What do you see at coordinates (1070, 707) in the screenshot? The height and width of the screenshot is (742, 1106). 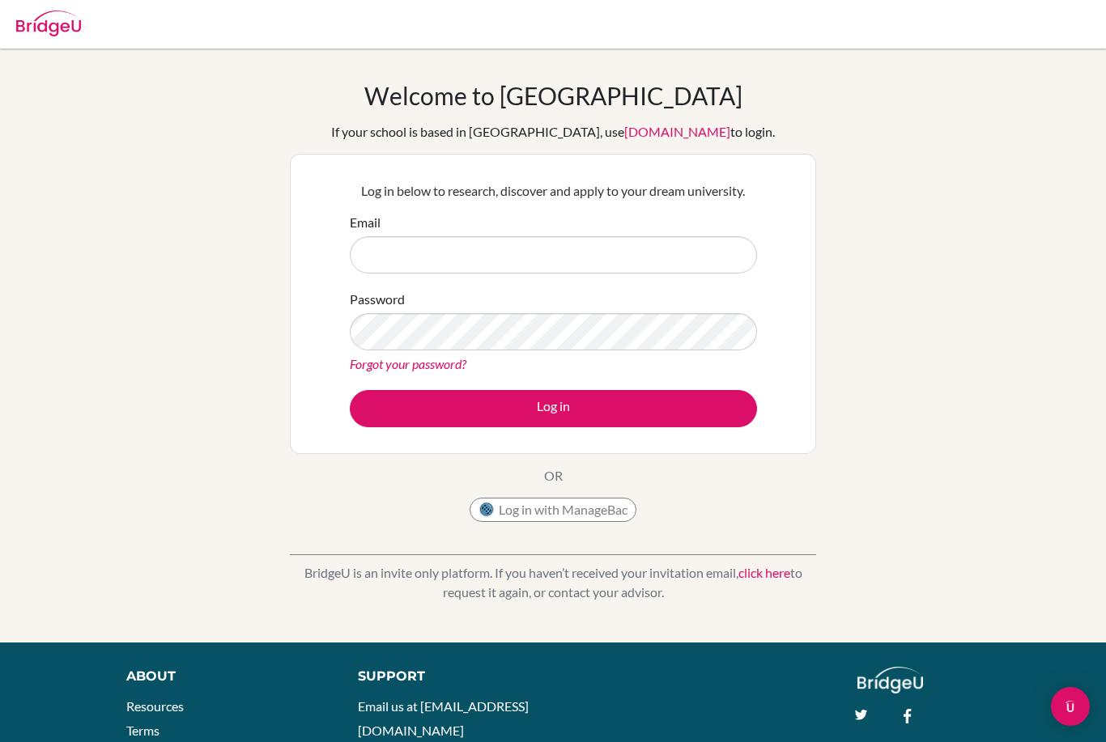 I see `div: Open Intercom Messenger` at bounding box center [1070, 707].